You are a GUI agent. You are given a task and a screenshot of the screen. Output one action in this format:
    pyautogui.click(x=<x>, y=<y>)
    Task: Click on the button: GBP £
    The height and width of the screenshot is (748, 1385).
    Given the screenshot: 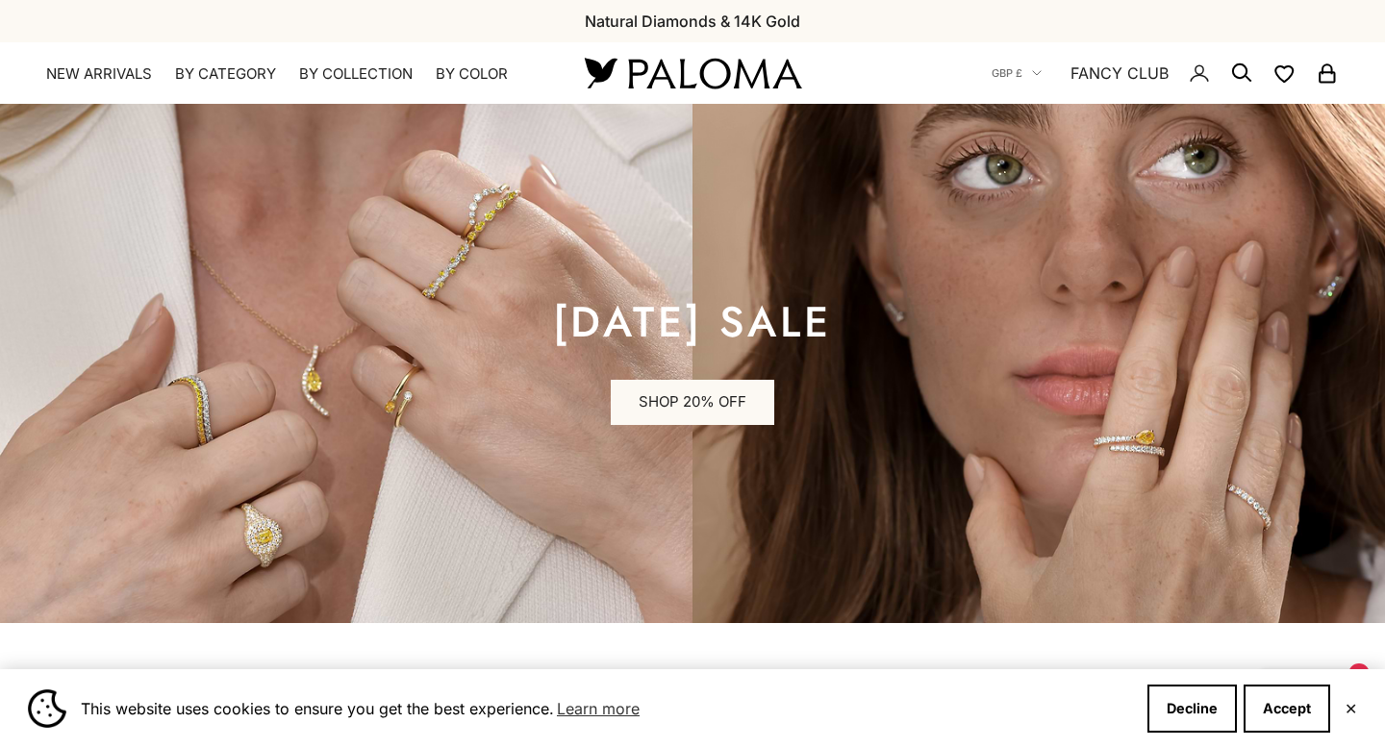 What is the action you would take?
    pyautogui.click(x=1017, y=73)
    